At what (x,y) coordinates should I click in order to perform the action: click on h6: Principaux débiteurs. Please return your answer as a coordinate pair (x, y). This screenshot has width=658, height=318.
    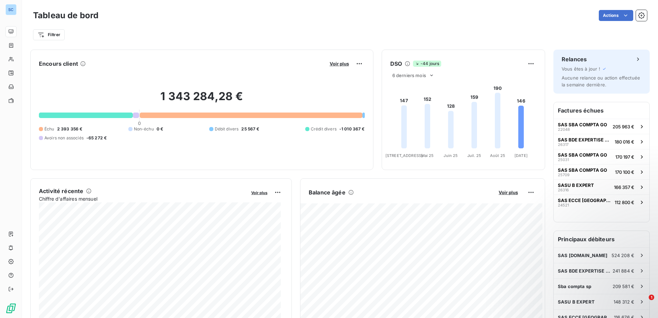
    Looking at the image, I should click on (602, 239).